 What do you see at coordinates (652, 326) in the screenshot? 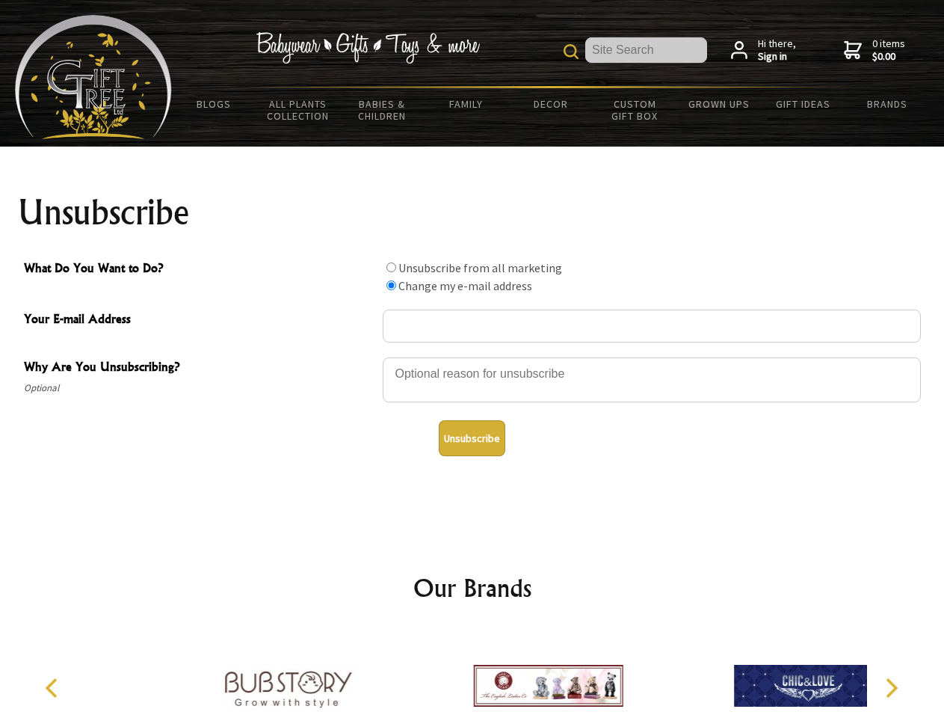
I see `input: Your E-mail Address` at bounding box center [652, 326].